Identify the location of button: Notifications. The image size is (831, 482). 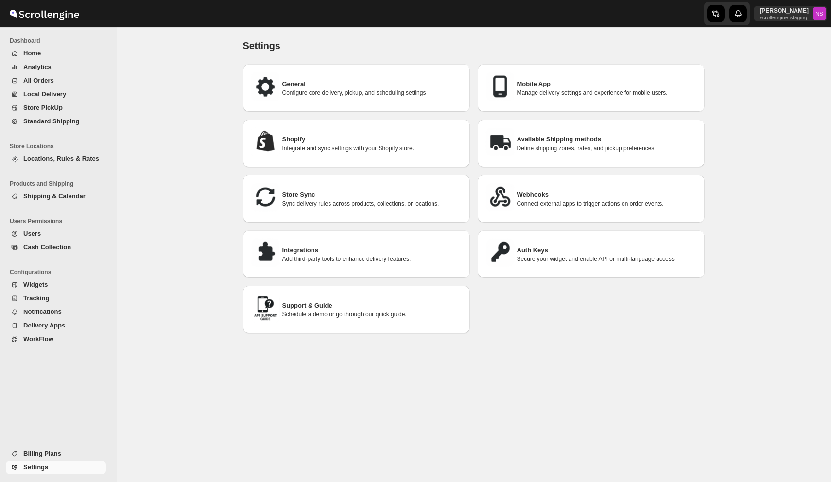
(56, 312).